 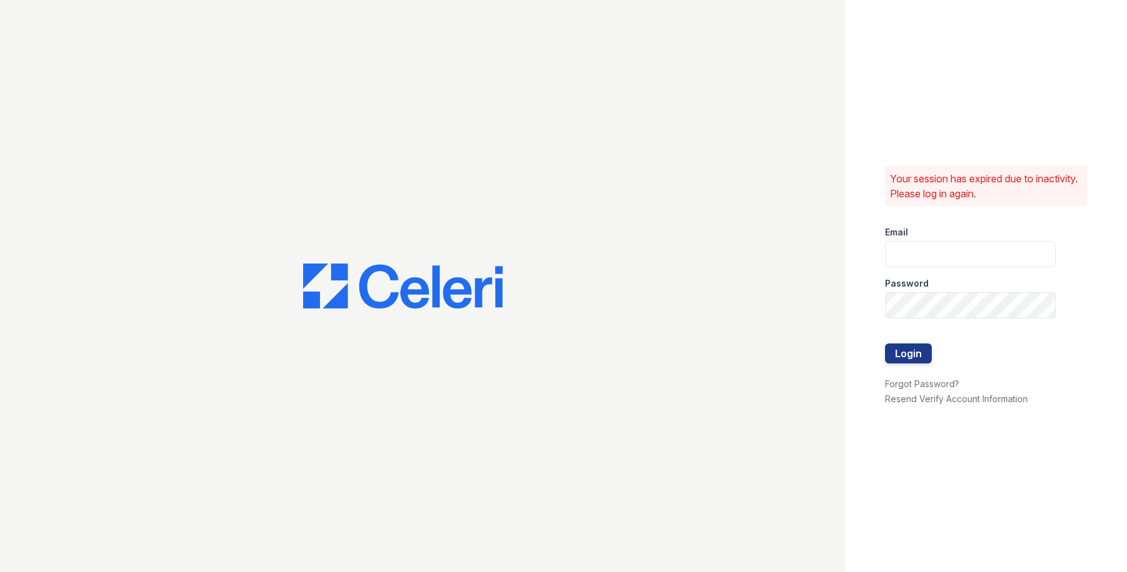 What do you see at coordinates (957, 398) in the screenshot?
I see `a: Resend Verify Account Information` at bounding box center [957, 398].